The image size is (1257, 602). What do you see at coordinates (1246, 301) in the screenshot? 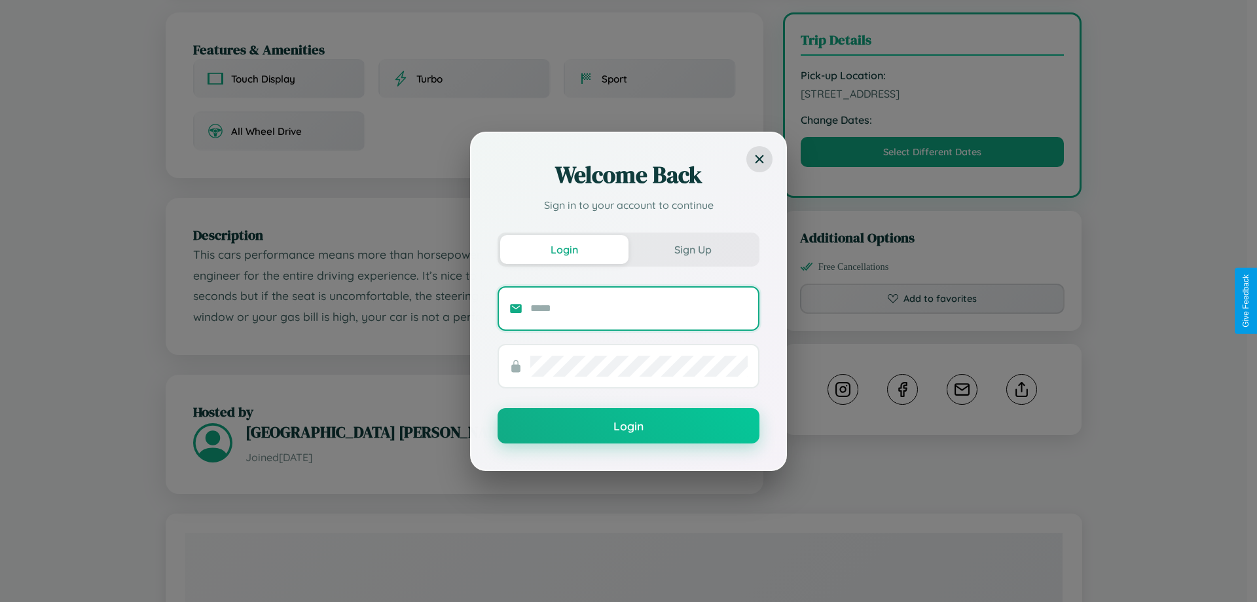
I see `div: Give Feedback` at bounding box center [1246, 301].